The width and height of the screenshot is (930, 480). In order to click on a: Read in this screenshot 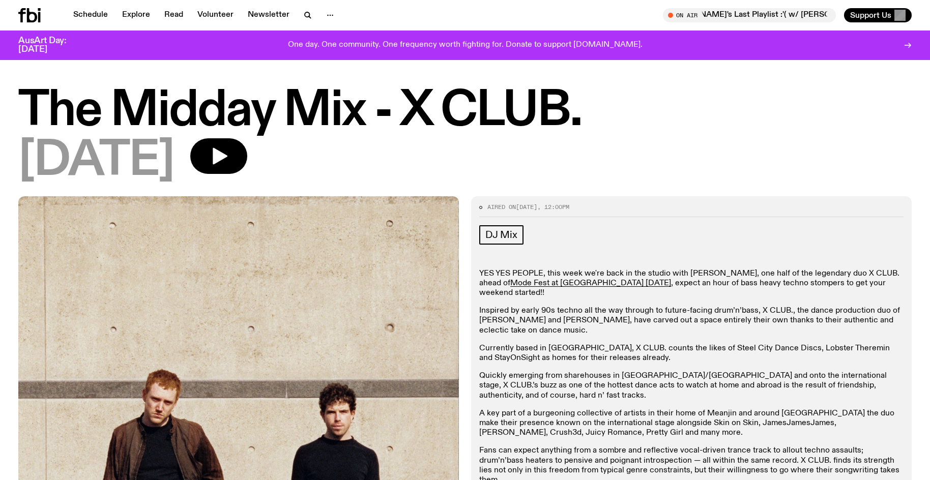, I will do `click(174, 15)`.